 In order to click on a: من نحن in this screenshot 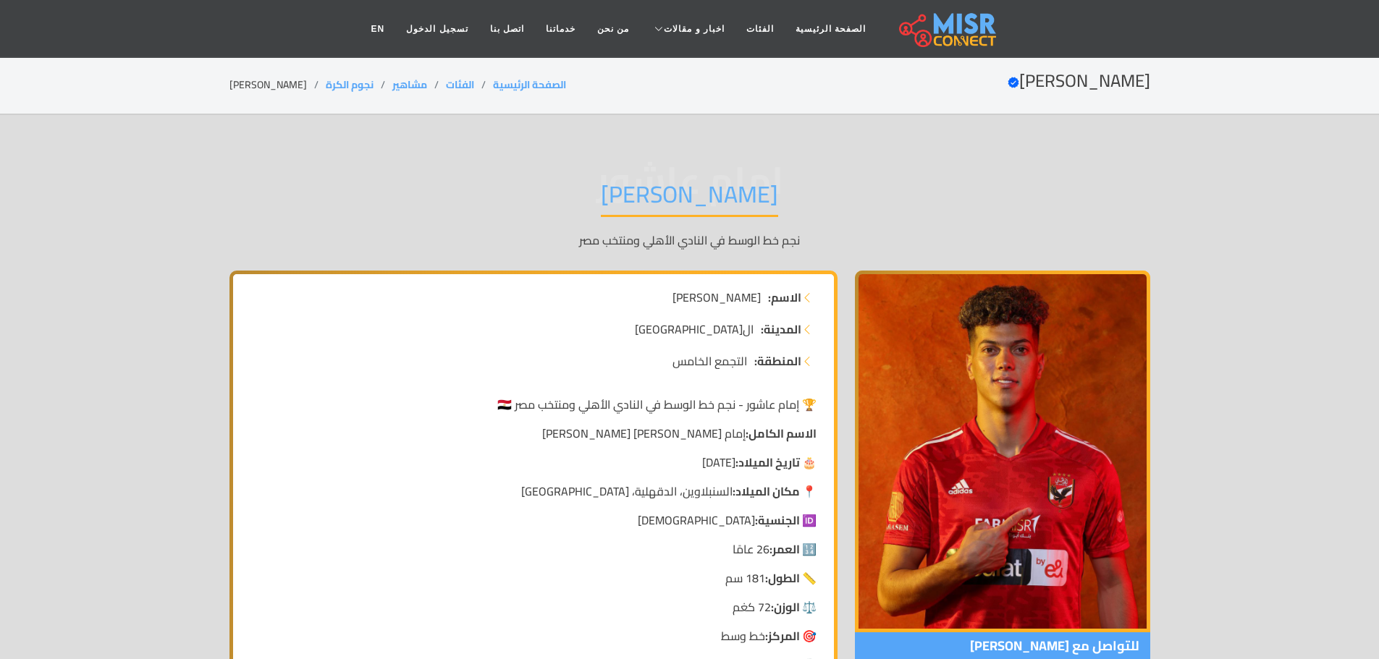, I will do `click(613, 29)`.